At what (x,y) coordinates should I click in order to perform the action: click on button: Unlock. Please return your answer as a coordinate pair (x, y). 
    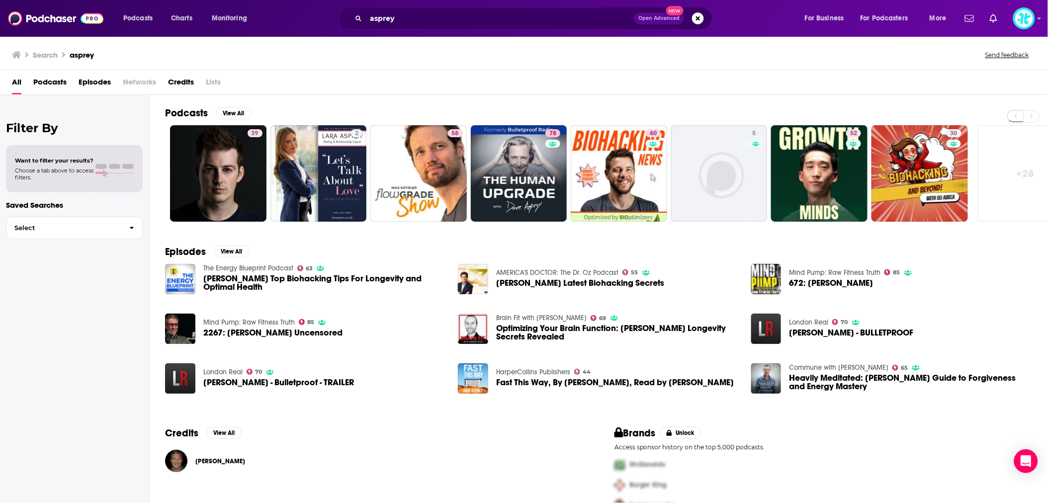
    Looking at the image, I should click on (681, 433).